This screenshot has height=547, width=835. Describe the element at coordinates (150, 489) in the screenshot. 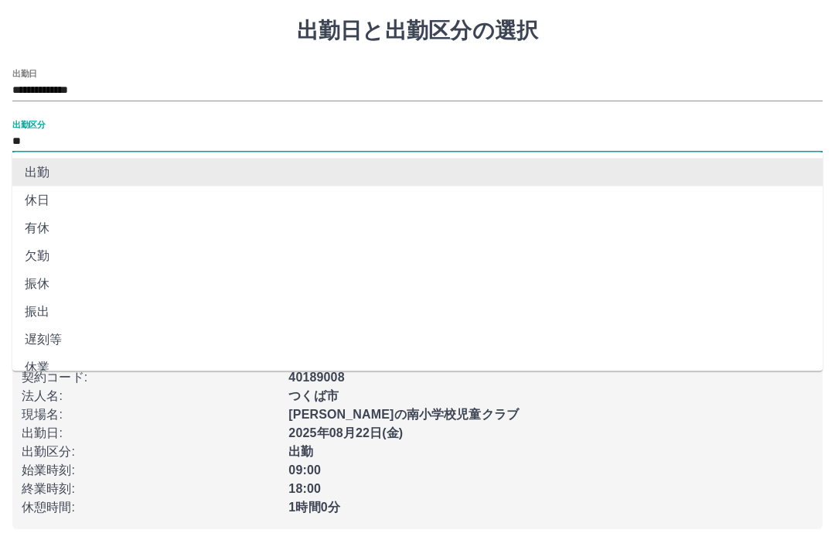

I see `p: 終業時刻 :` at that location.